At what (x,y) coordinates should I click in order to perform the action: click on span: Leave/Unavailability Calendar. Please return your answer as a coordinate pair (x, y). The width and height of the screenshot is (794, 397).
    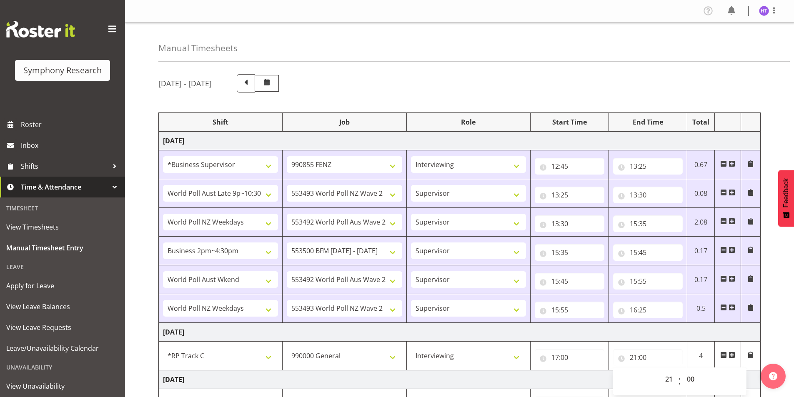
    Looking at the image, I should click on (63, 349).